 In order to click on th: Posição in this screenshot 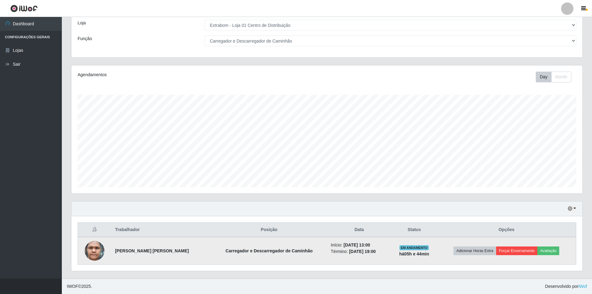, I will do `click(269, 230)`.